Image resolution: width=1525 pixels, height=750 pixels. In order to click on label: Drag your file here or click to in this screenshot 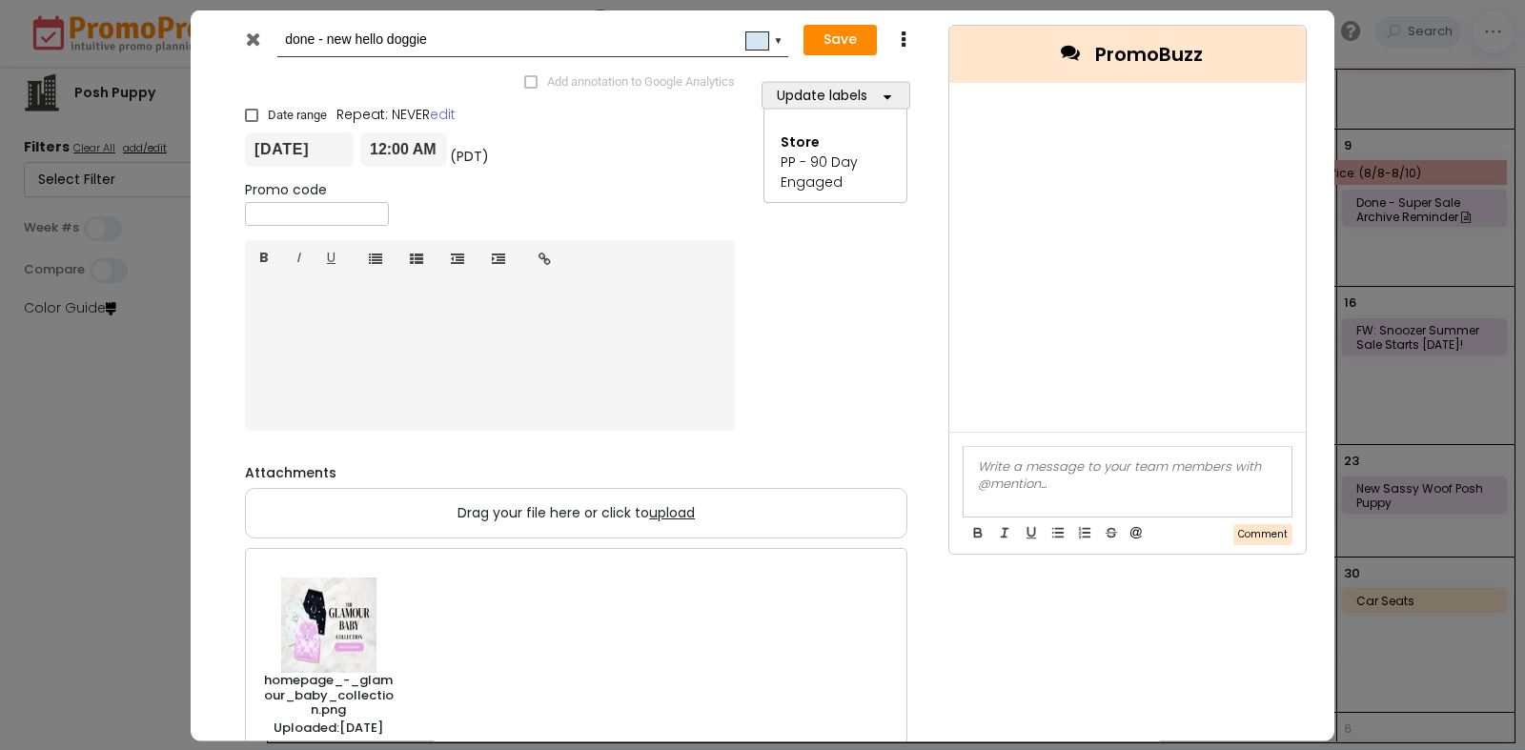, I will do `click(576, 513)`.